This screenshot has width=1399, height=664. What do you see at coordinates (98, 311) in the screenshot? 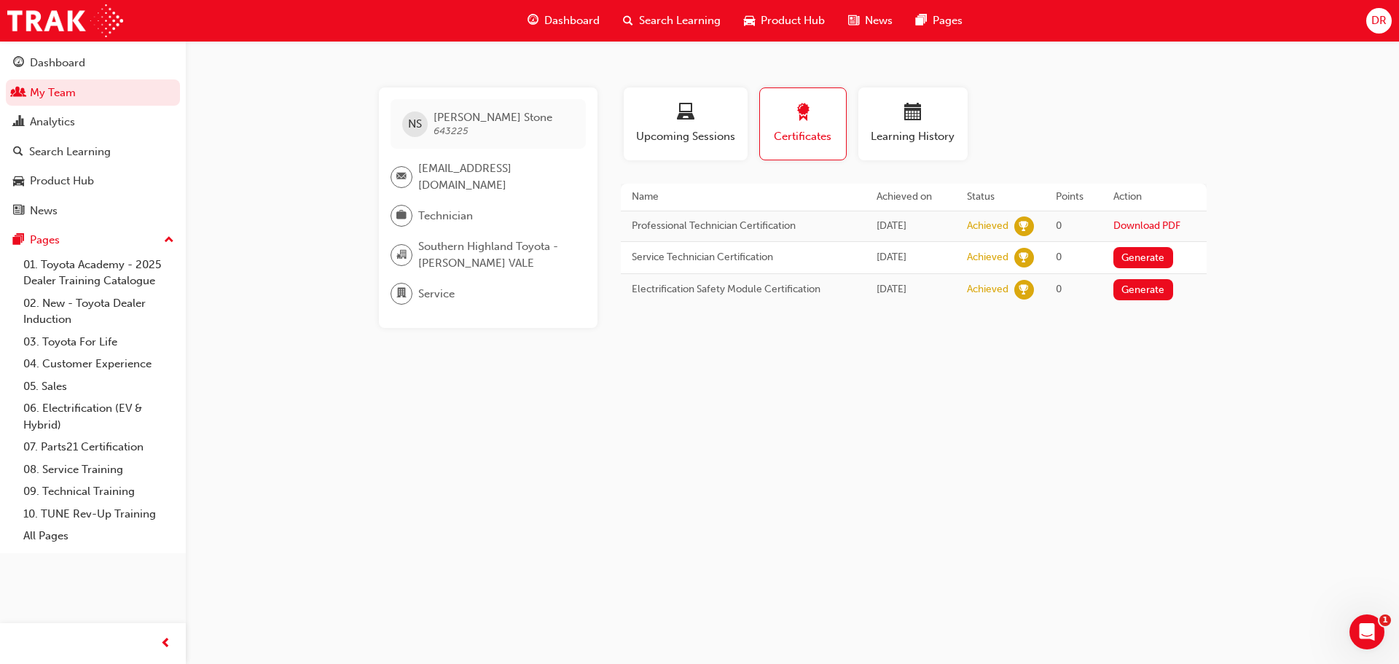
I see `a: 02. New - Toyota Dealer Induction` at bounding box center [98, 311].